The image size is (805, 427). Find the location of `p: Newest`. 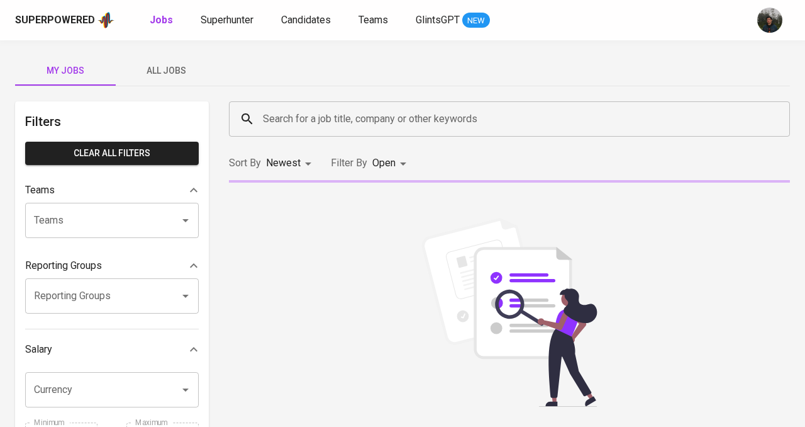

p: Newest is located at coordinates (283, 163).